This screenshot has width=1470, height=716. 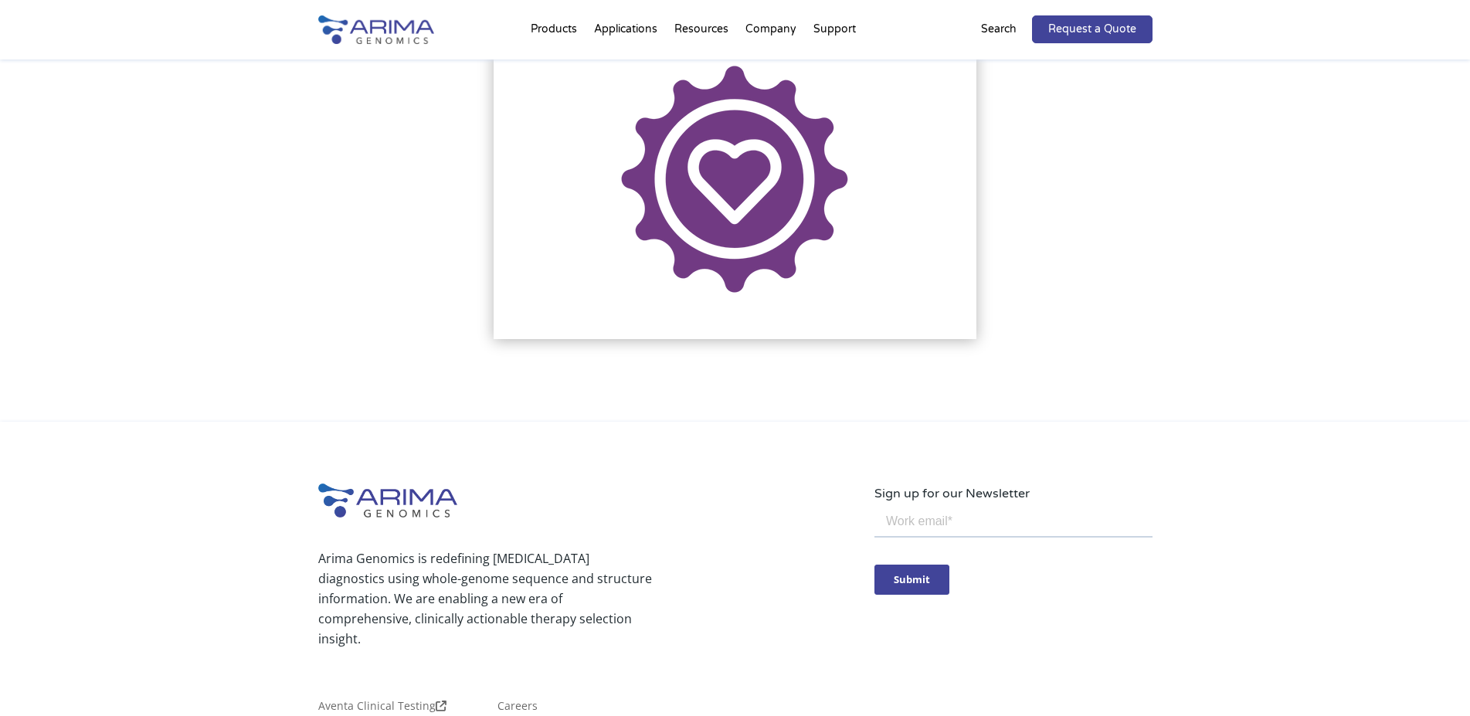 I want to click on a: Request a Quote, so click(x=1092, y=29).